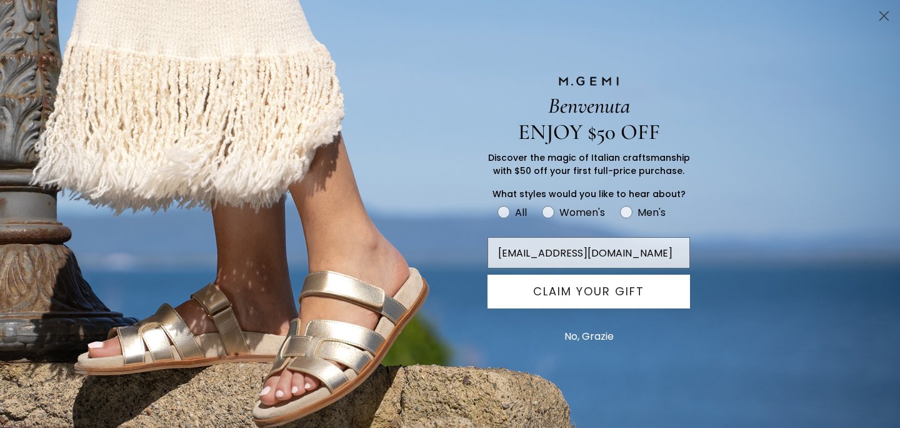 This screenshot has height=428, width=900. What do you see at coordinates (589, 132) in the screenshot?
I see `span: ENJOY $50 OFF` at bounding box center [589, 132].